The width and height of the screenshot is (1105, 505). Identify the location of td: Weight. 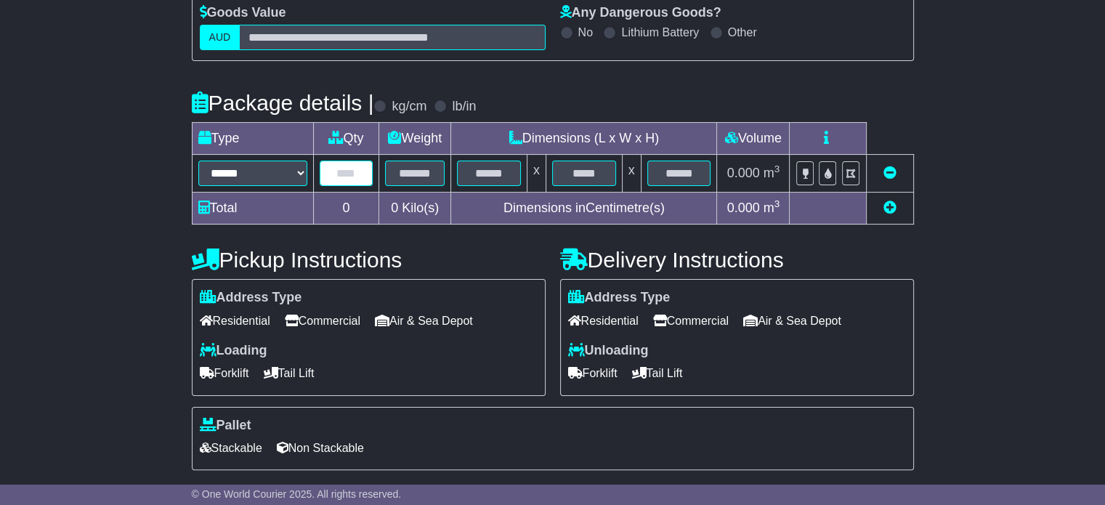
(415, 139).